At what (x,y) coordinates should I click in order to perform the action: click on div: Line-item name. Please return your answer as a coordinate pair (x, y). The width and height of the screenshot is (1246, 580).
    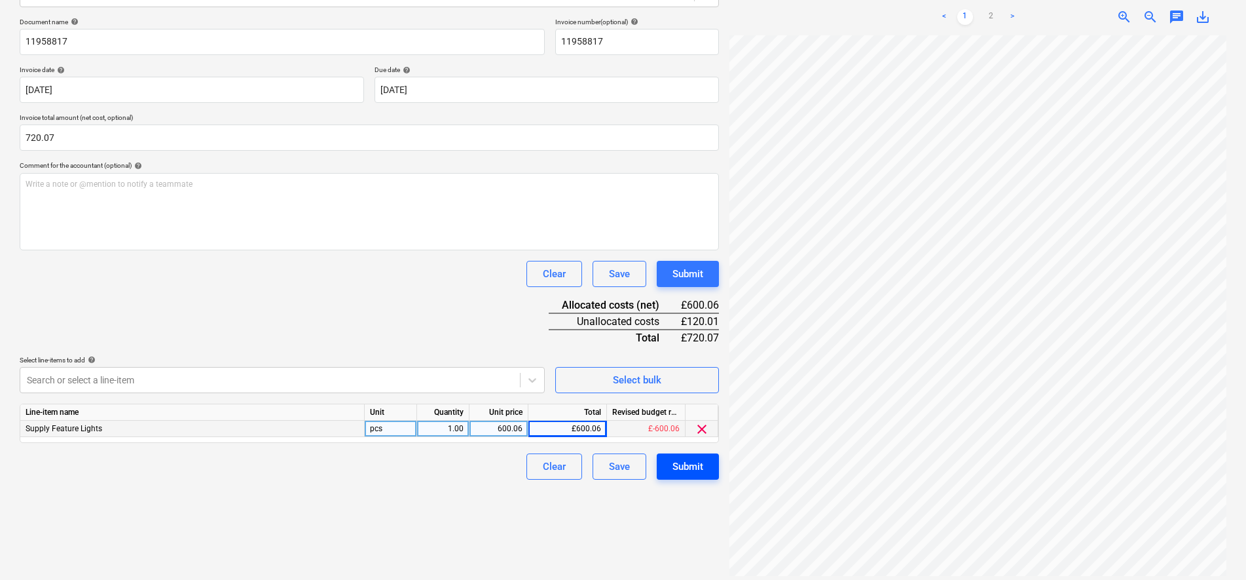
    Looking at the image, I should click on (193, 412).